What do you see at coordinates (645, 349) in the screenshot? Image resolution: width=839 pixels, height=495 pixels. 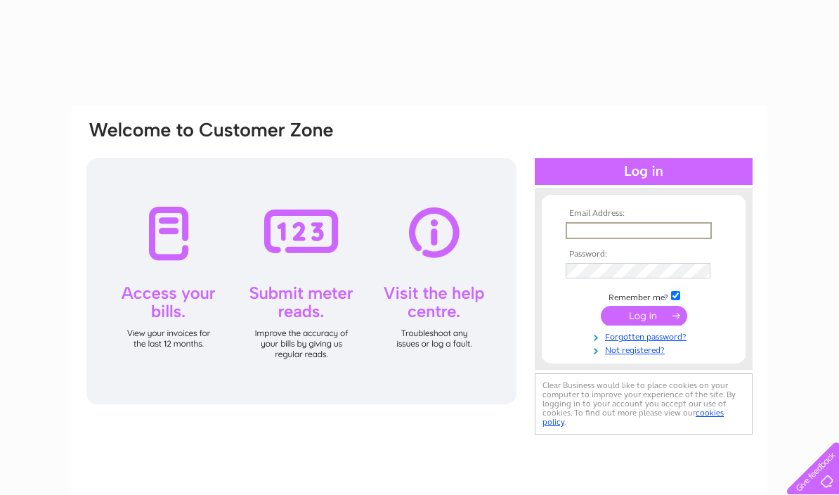 I see `a: Not registered?` at bounding box center [645, 349].